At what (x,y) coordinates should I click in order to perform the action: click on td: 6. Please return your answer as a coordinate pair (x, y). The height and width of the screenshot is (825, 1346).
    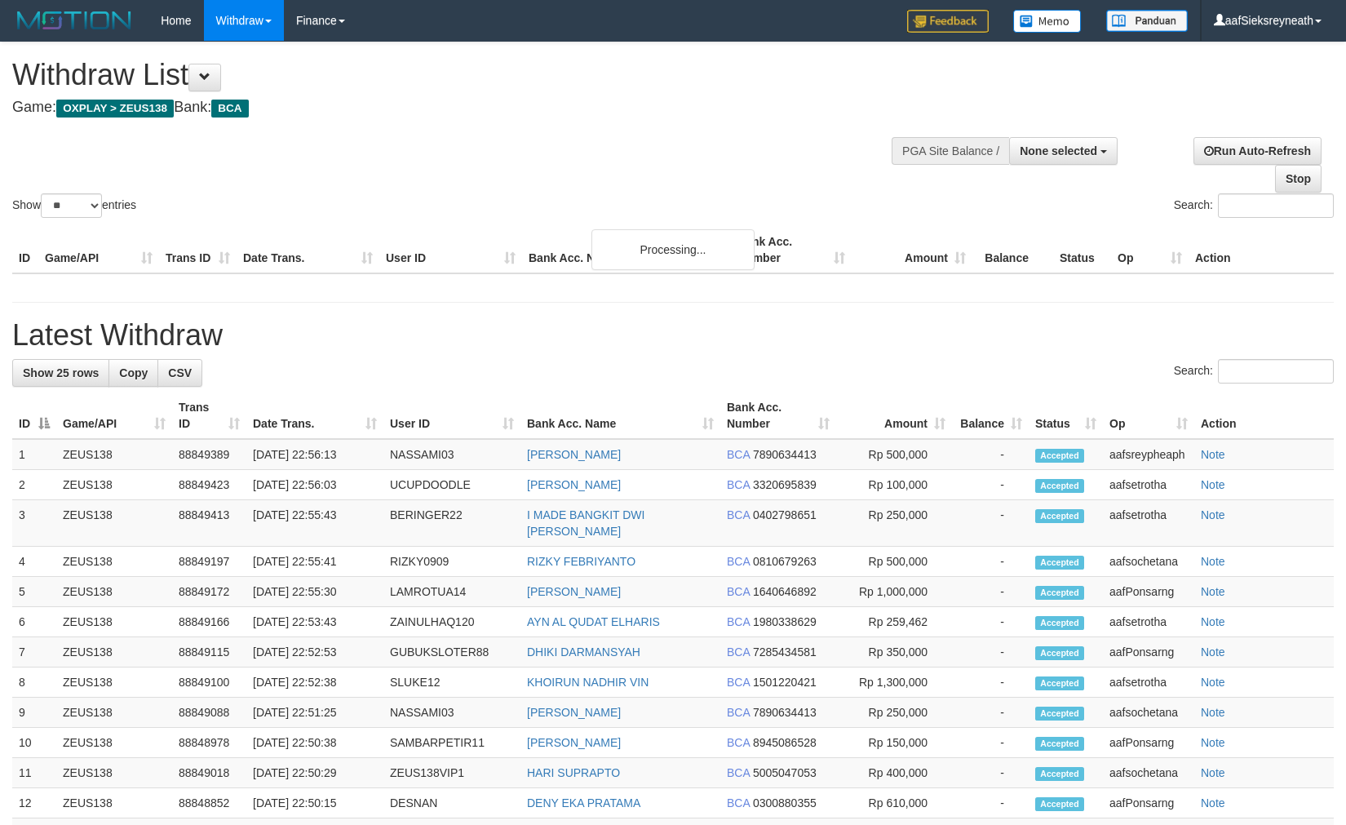
    Looking at the image, I should click on (34, 622).